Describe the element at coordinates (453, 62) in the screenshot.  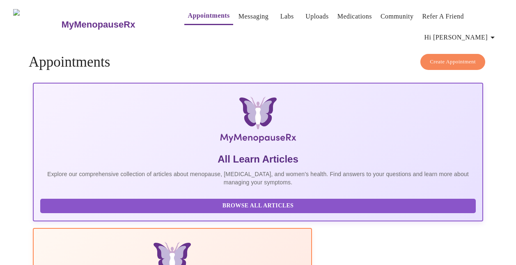
I see `span: Create Appointment` at that location.